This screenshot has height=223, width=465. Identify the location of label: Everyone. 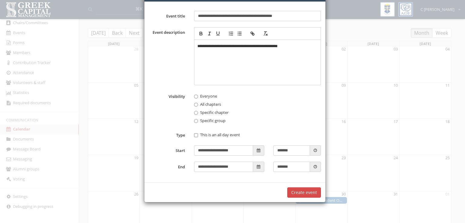
(205, 96).